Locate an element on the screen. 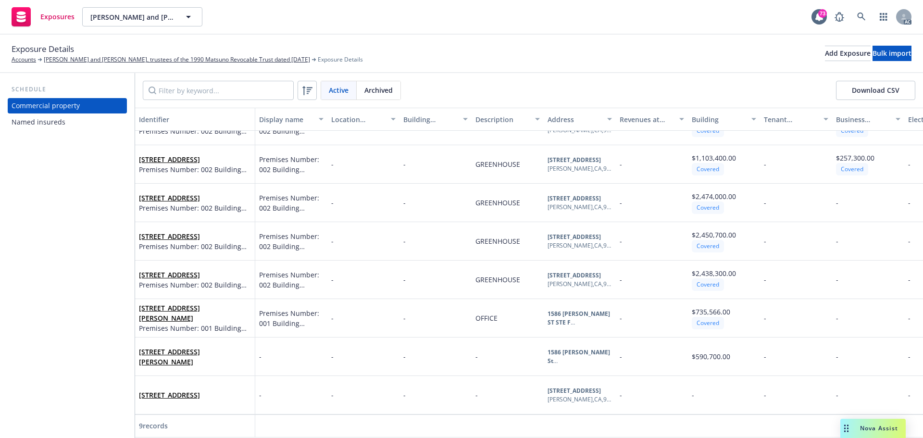 The width and height of the screenshot is (923, 438). a: Search is located at coordinates (862, 17).